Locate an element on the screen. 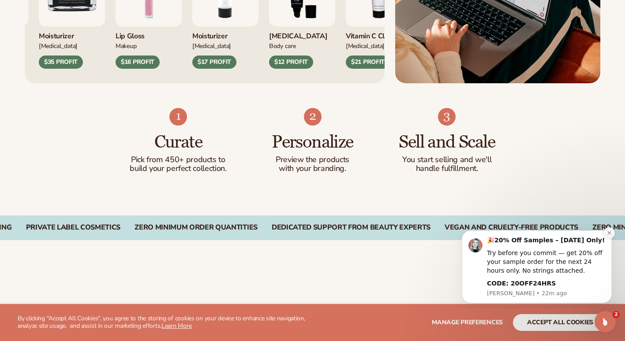 The height and width of the screenshot is (341, 625). button: Manage preferences is located at coordinates (467, 323).